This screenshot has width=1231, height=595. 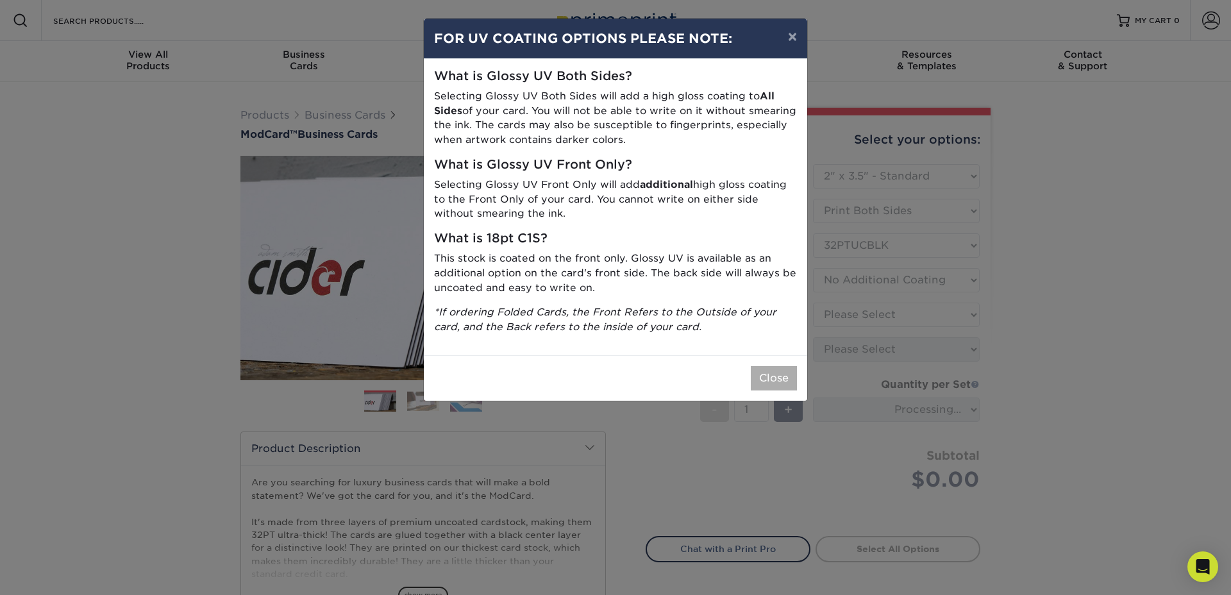 I want to click on i: *If ordering Folded Cards, the Front Refers to the Outside of your card, and the Back refers to t..., so click(x=605, y=319).